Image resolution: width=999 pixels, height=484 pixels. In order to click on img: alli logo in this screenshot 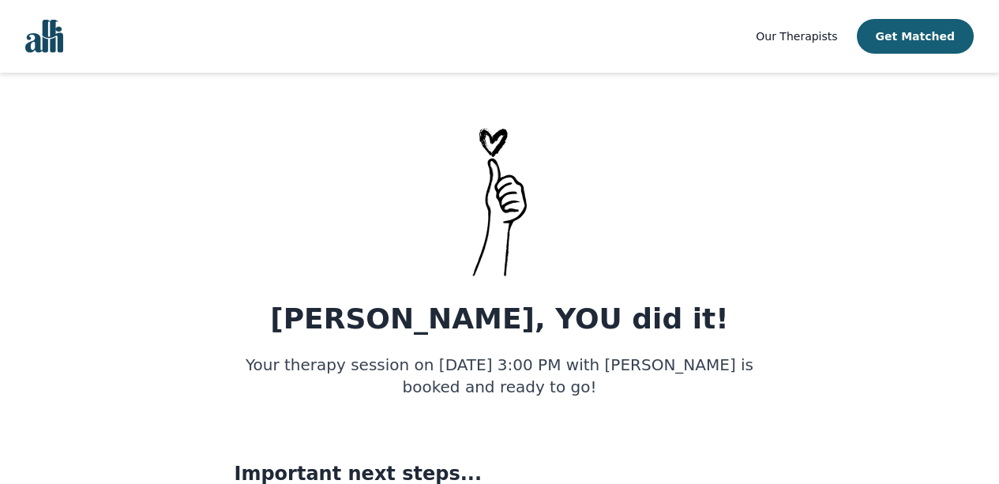, I will do `click(44, 36)`.